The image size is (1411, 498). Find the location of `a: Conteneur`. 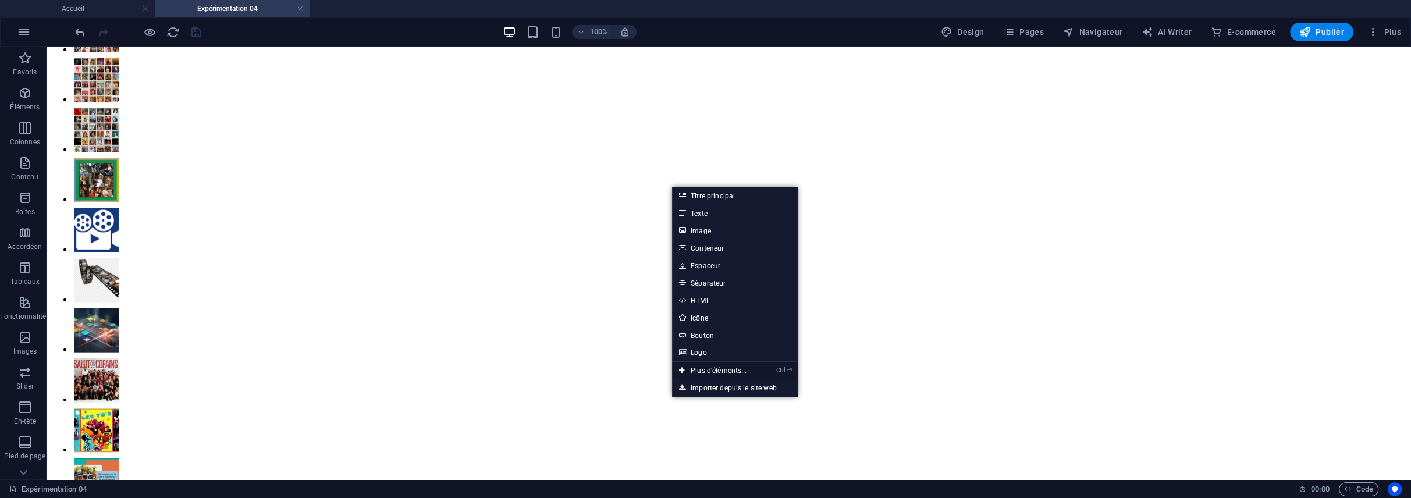

a: Conteneur is located at coordinates (735, 248).